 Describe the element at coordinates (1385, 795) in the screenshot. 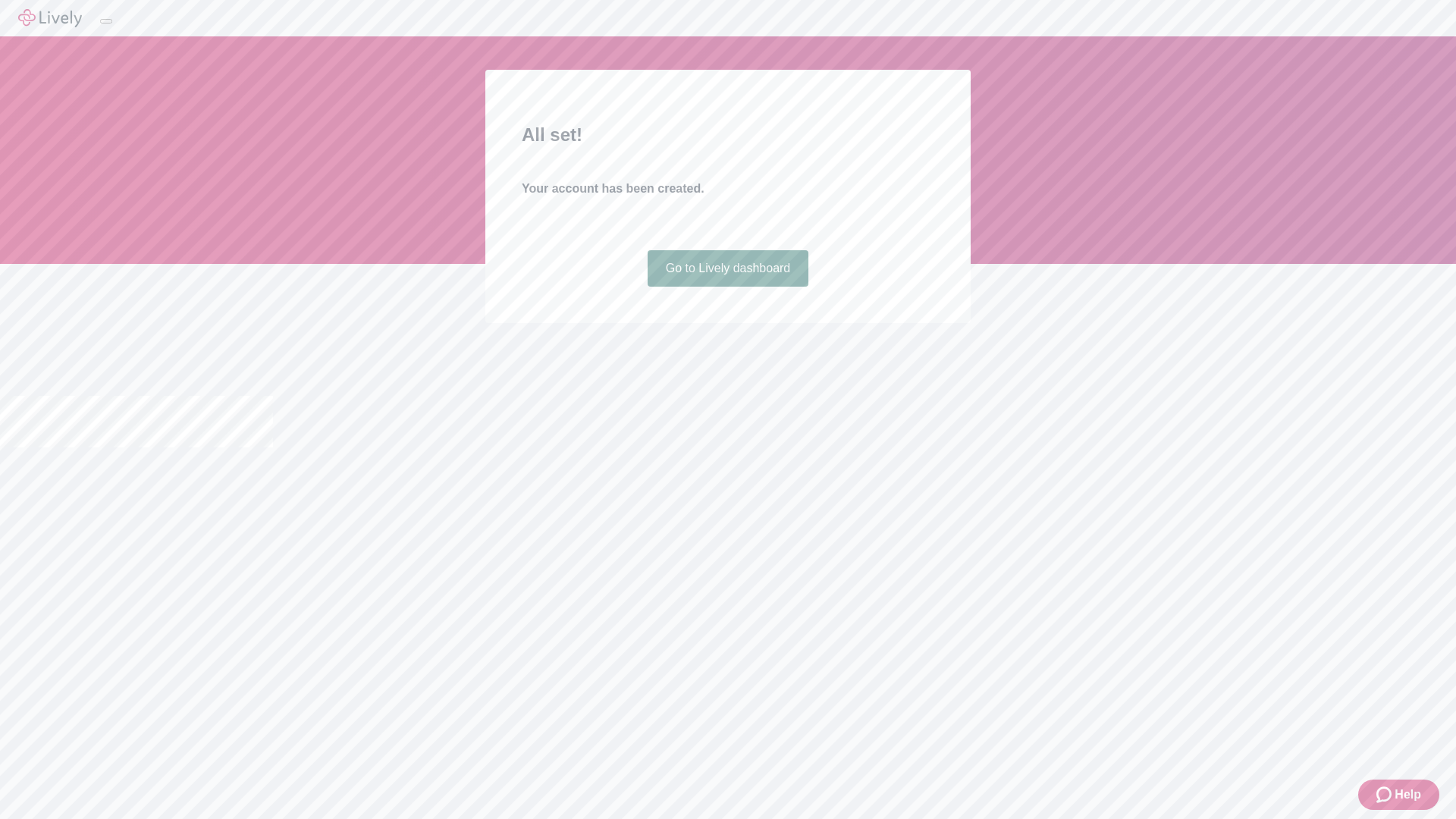

I see `svg: Zendesk support icon` at that location.